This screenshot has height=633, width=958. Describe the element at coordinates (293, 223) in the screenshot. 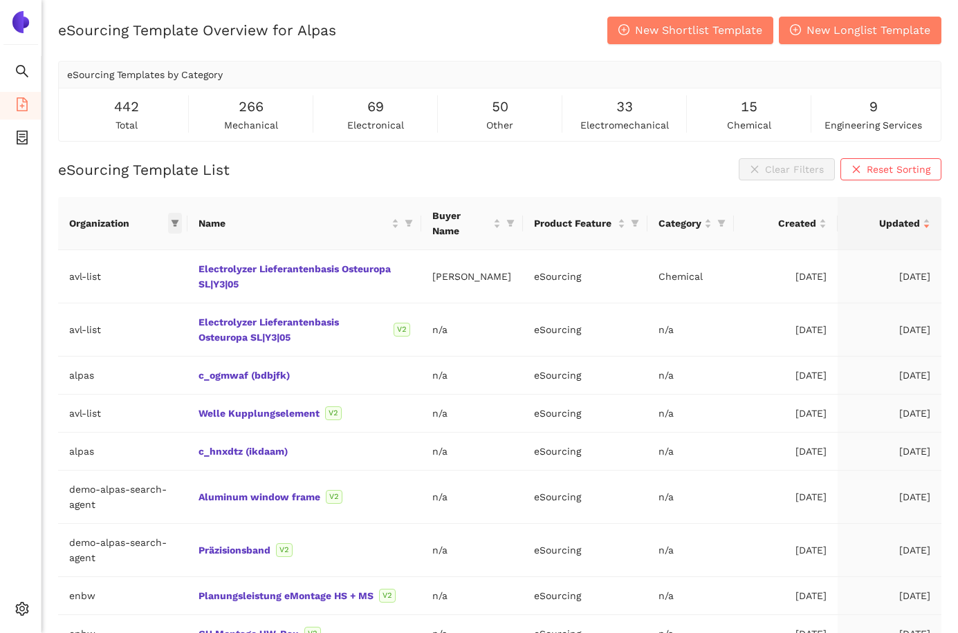

I see `span: Name` at that location.